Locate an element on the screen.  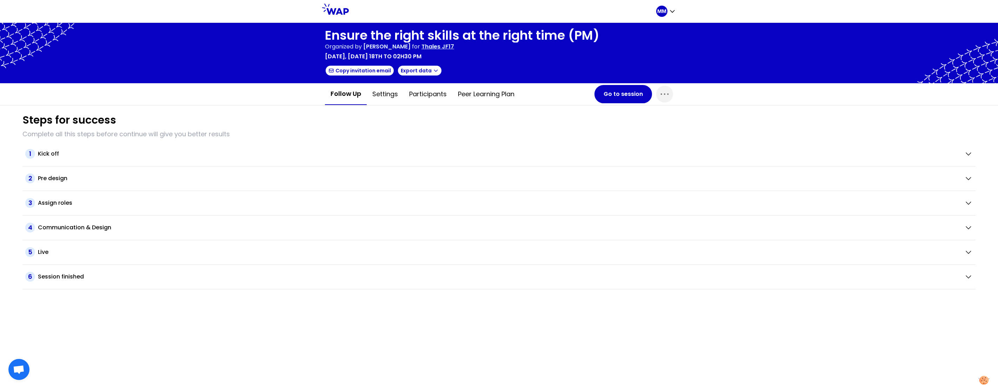
span: 3 is located at coordinates (30, 203).